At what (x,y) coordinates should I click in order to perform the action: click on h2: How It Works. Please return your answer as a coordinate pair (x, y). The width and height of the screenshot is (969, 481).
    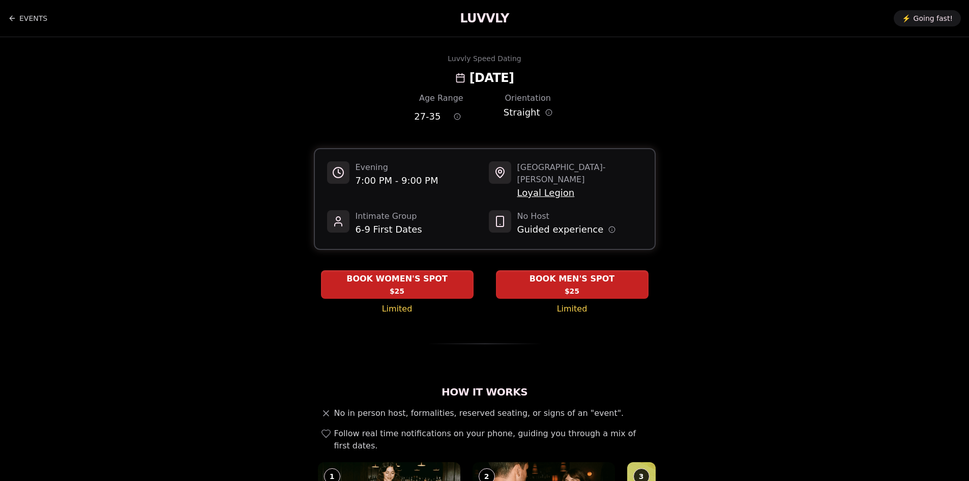
    Looking at the image, I should click on (485, 392).